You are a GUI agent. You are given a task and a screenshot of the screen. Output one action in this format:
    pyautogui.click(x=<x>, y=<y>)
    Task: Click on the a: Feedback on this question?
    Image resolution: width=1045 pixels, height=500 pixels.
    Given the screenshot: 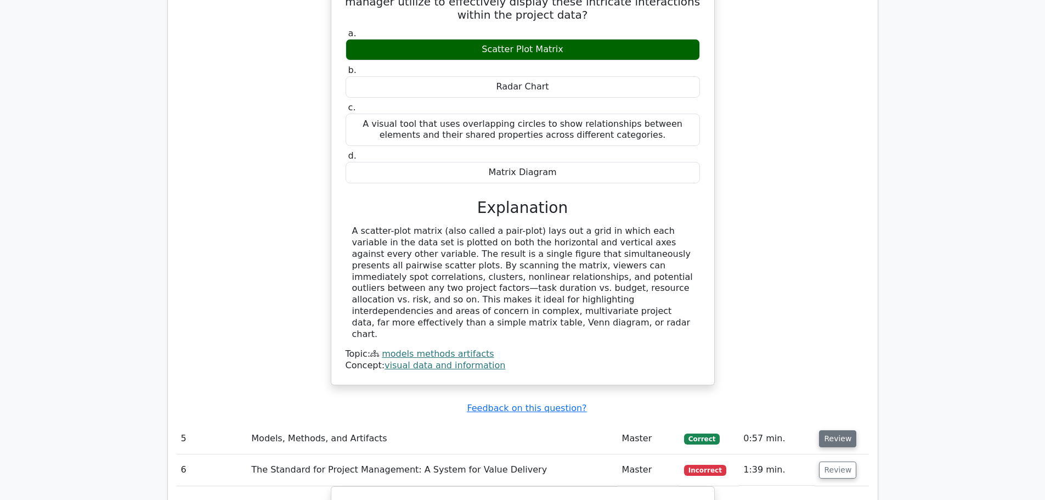 What is the action you would take?
    pyautogui.click(x=526, y=407)
    